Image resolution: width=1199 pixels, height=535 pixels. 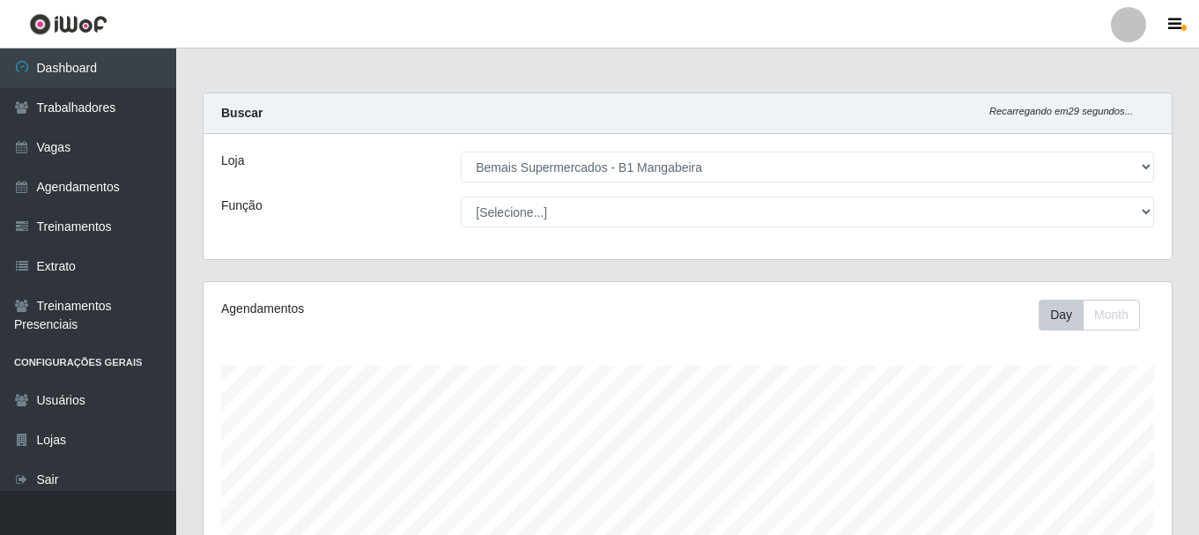 What do you see at coordinates (1089, 315) in the screenshot?
I see `div: First group` at bounding box center [1089, 315].